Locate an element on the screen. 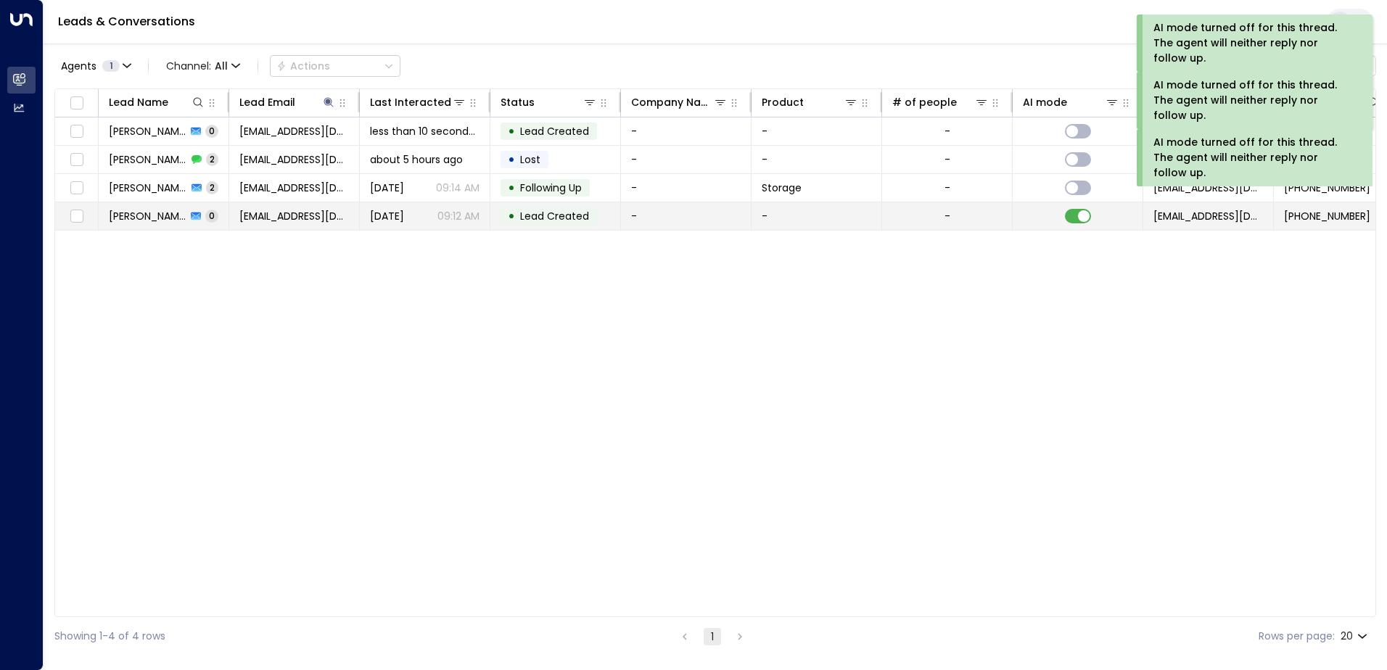 This screenshot has height=670, width=1387. label: Rows per page: is located at coordinates (1296, 636).